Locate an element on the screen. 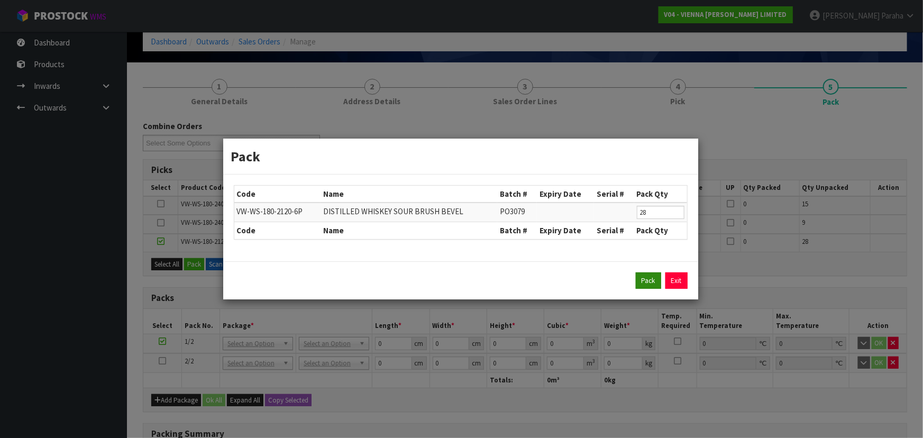 The height and width of the screenshot is (438, 923). button: Pack is located at coordinates (649, 281).